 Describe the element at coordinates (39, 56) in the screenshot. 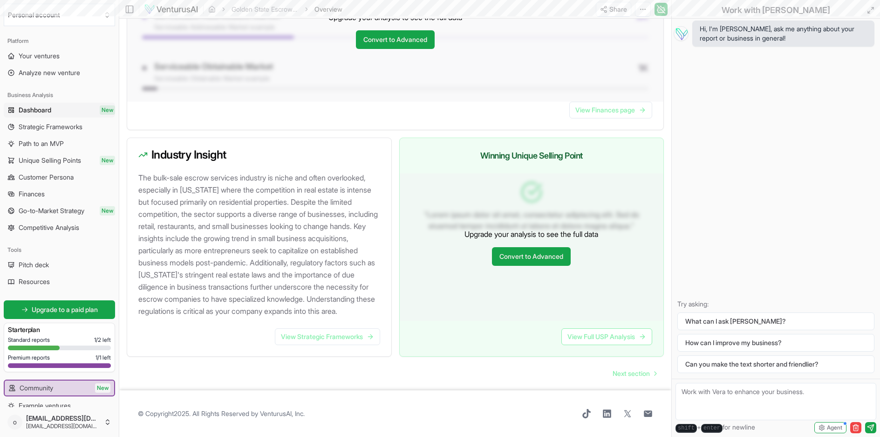

I see `span: Your ventures` at that location.